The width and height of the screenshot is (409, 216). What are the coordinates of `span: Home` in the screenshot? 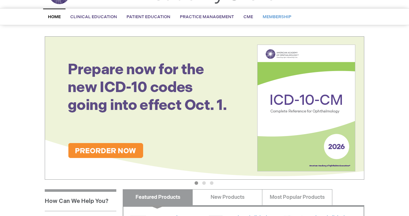 It's located at (54, 17).